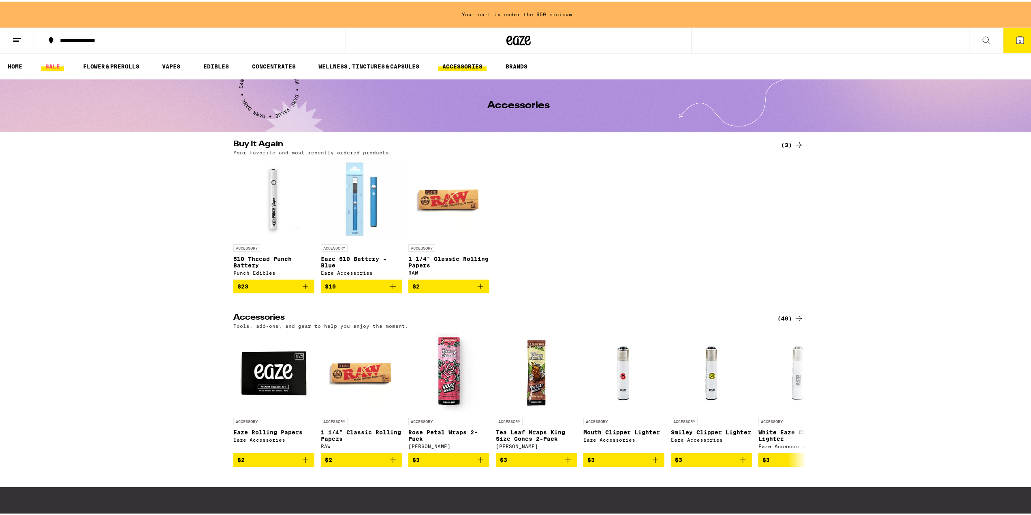  I want to click on span: $23, so click(243, 285).